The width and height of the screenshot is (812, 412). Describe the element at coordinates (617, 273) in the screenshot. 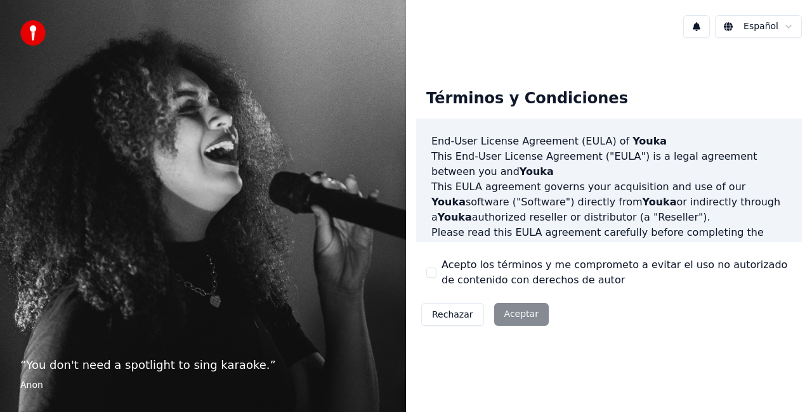

I see `label: Acepto los términos y me comprometo a evitar el uso no autorizado de contenido con derechos de autor` at that location.